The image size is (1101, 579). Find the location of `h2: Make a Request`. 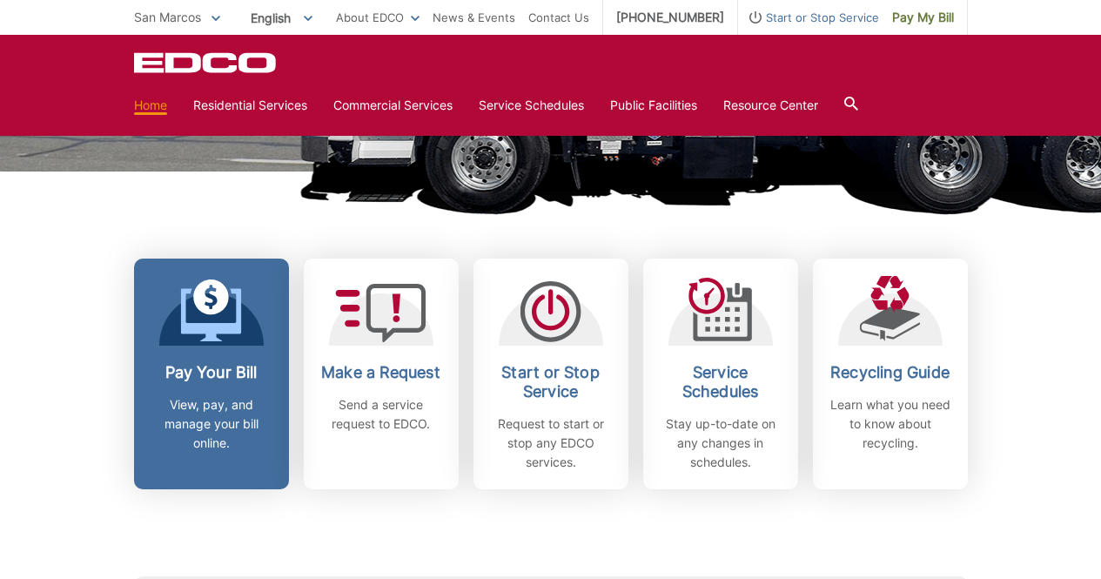

h2: Make a Request is located at coordinates (381, 372).